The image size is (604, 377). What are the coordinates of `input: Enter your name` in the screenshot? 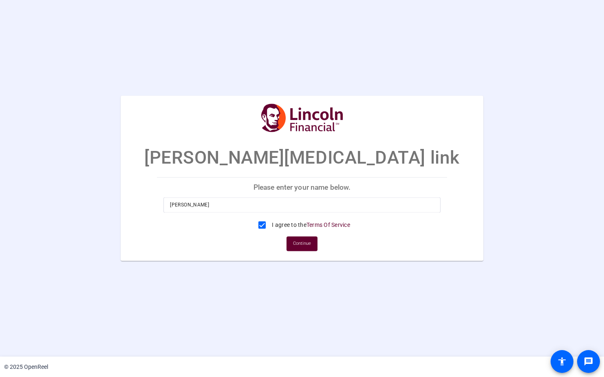 It's located at (302, 205).